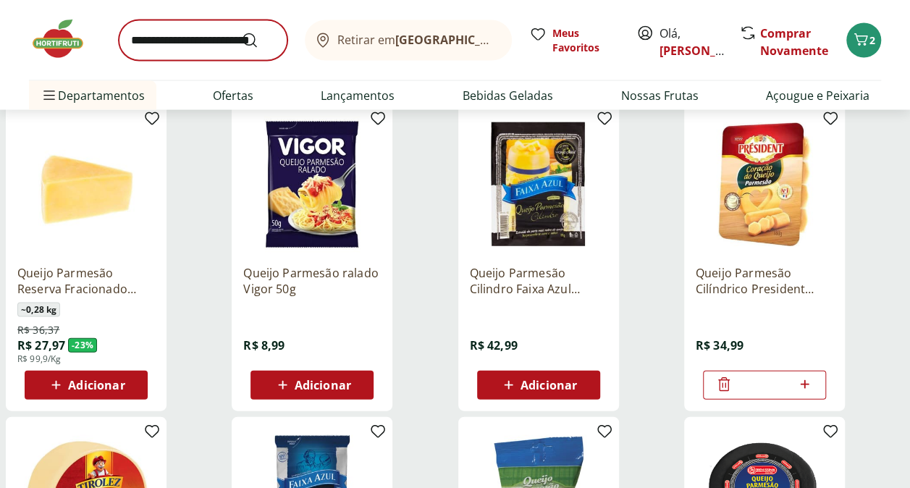 This screenshot has height=488, width=910. I want to click on span: 2, so click(872, 40).